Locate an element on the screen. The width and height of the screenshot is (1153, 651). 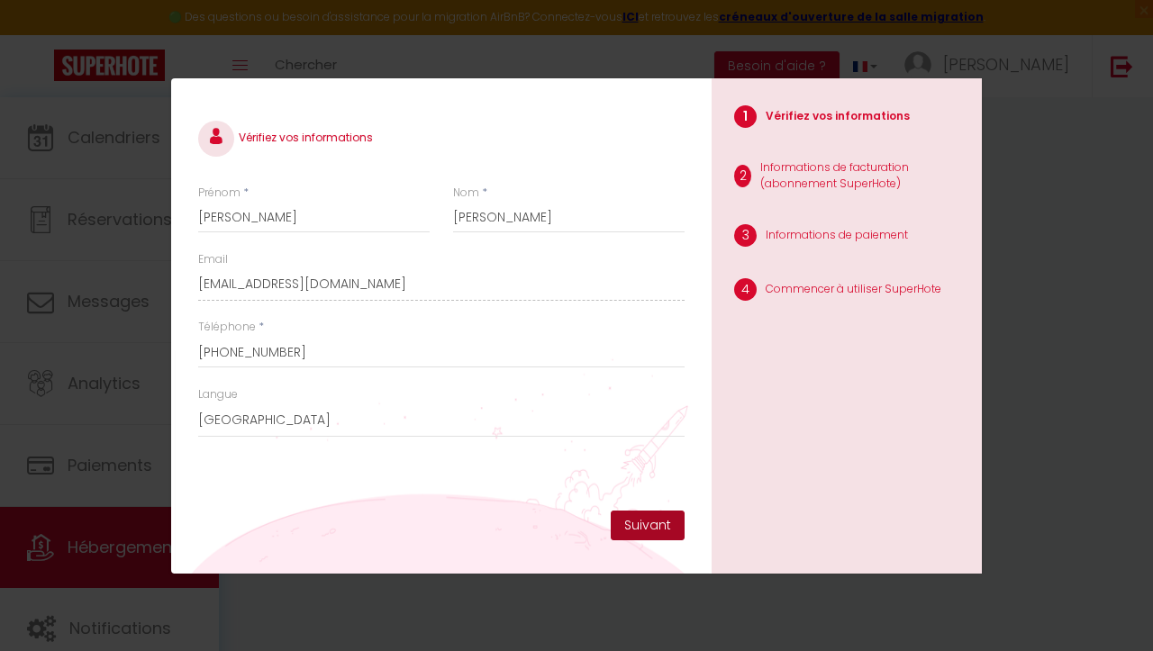
label: Téléphone is located at coordinates (227, 327).